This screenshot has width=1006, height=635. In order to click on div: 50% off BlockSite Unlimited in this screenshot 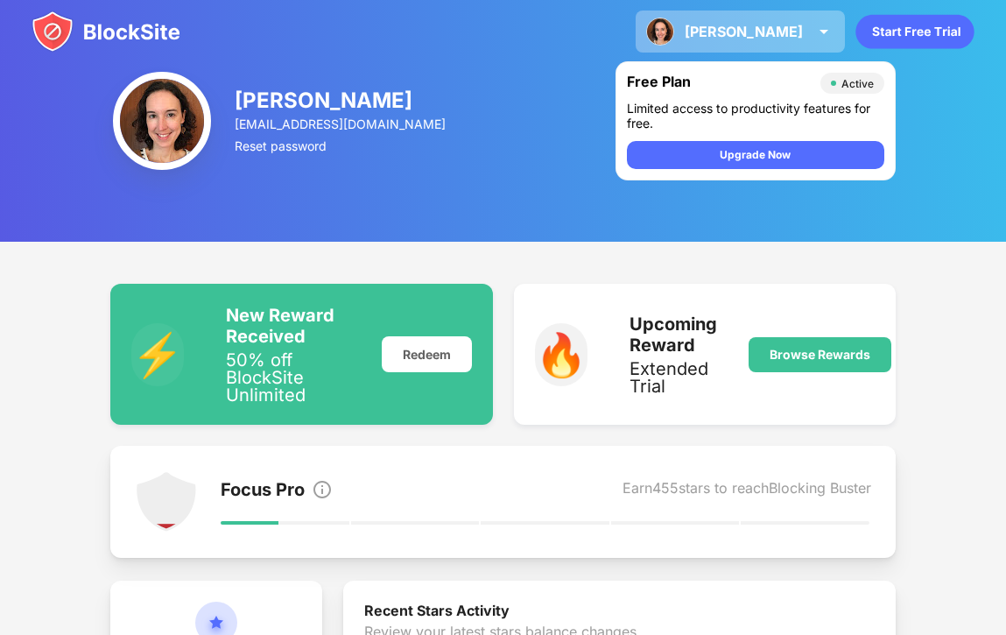, I will do `click(292, 377)`.